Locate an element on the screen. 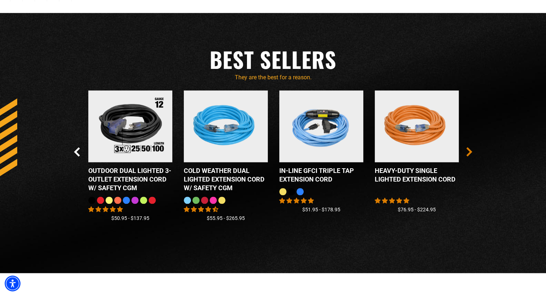  div: $55.95 - $265.95 is located at coordinates (226, 218).